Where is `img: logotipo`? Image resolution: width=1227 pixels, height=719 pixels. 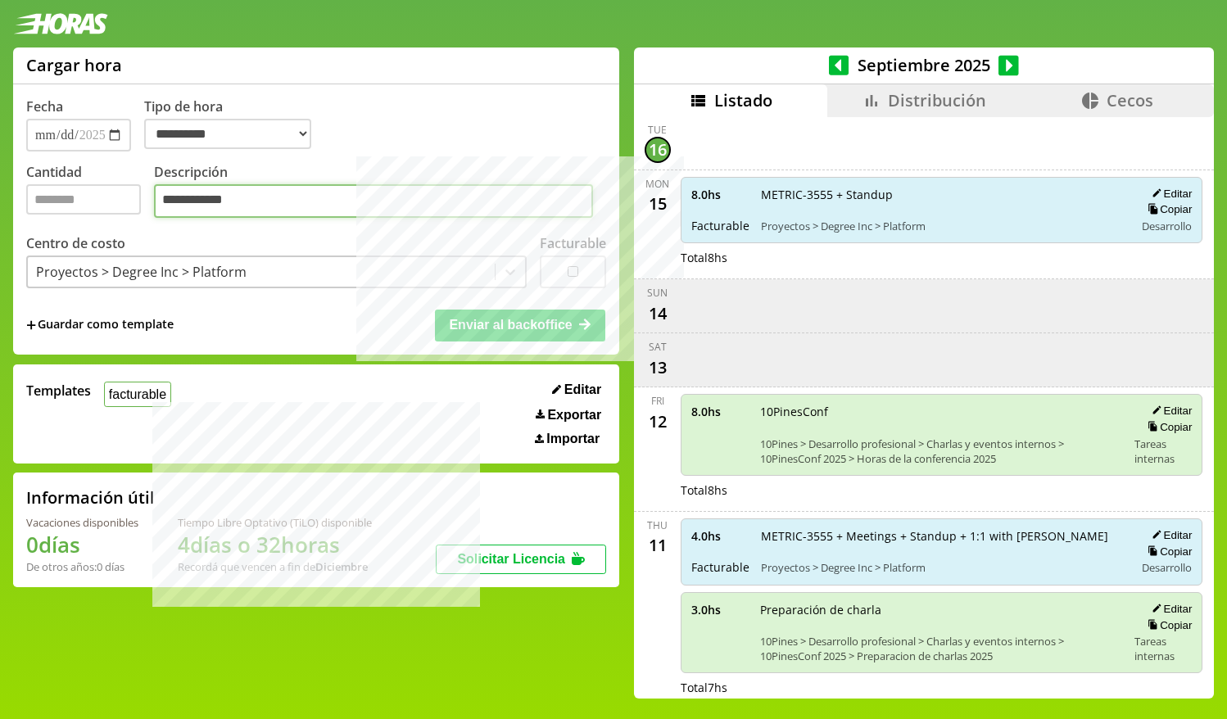 img: logotipo is located at coordinates (61, 24).